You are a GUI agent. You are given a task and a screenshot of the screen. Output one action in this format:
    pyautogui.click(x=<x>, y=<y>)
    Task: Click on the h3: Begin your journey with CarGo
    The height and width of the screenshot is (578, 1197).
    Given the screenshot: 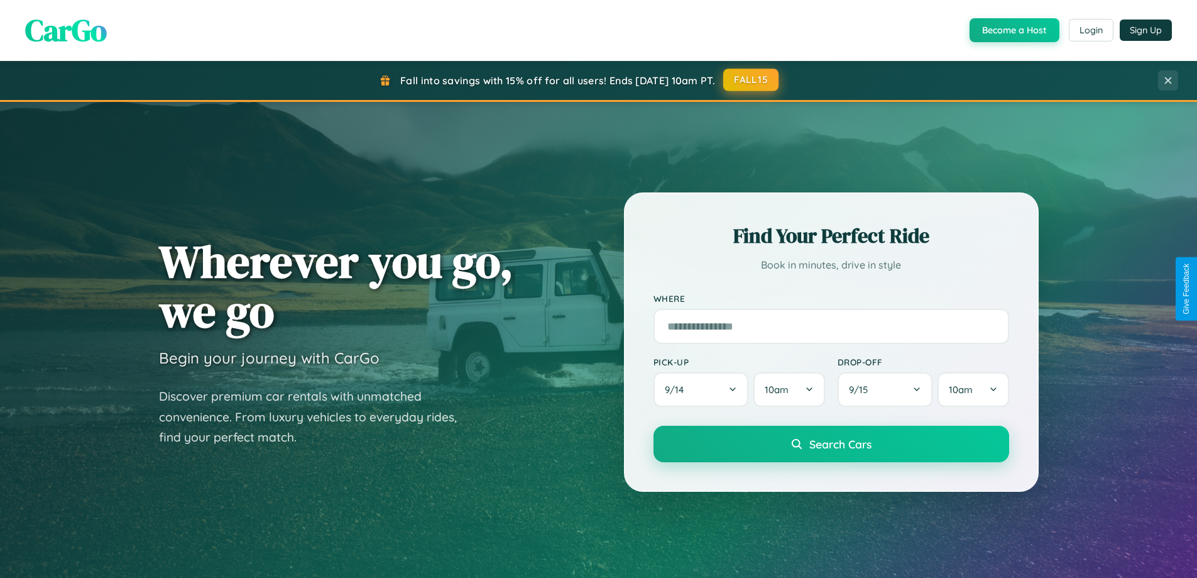 What is the action you would take?
    pyautogui.click(x=269, y=358)
    